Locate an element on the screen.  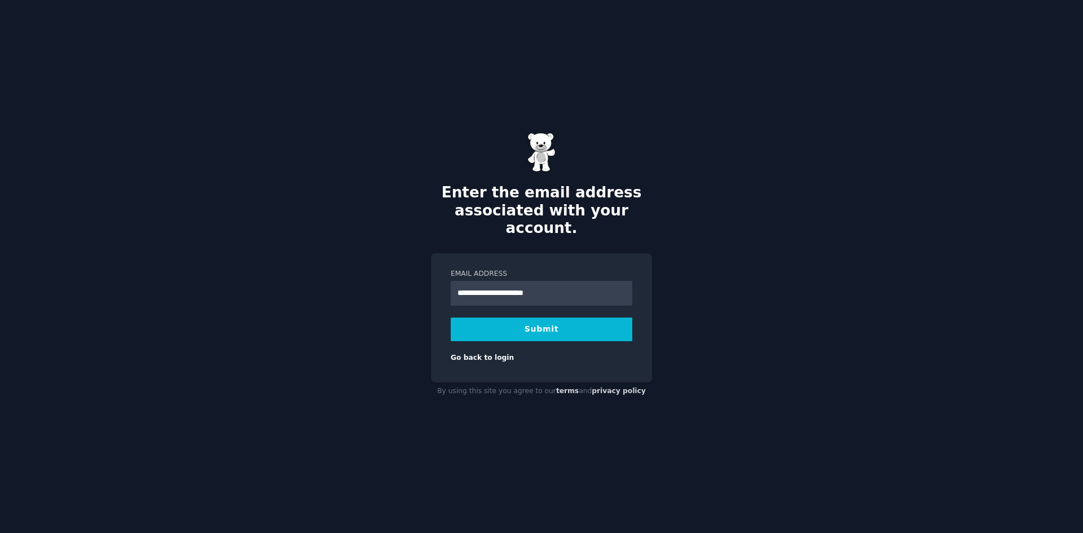
div: By using this site you agree to our and is located at coordinates (542, 392).